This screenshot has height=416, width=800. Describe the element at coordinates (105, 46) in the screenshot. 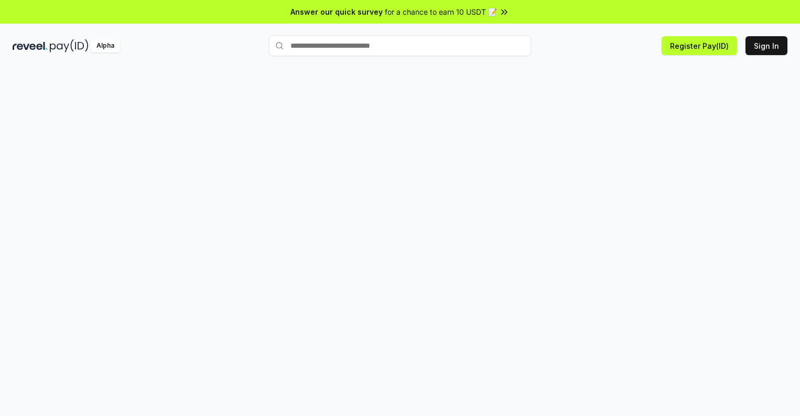

I see `div: Alpha` at that location.